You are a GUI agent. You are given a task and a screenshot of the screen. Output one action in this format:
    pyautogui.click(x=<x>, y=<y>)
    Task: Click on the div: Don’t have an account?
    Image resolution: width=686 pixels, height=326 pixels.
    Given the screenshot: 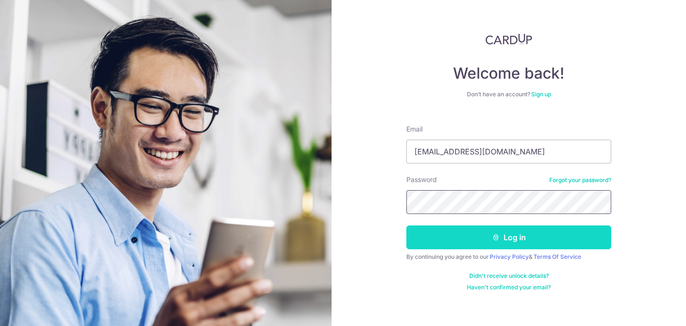 What is the action you would take?
    pyautogui.click(x=509, y=94)
    